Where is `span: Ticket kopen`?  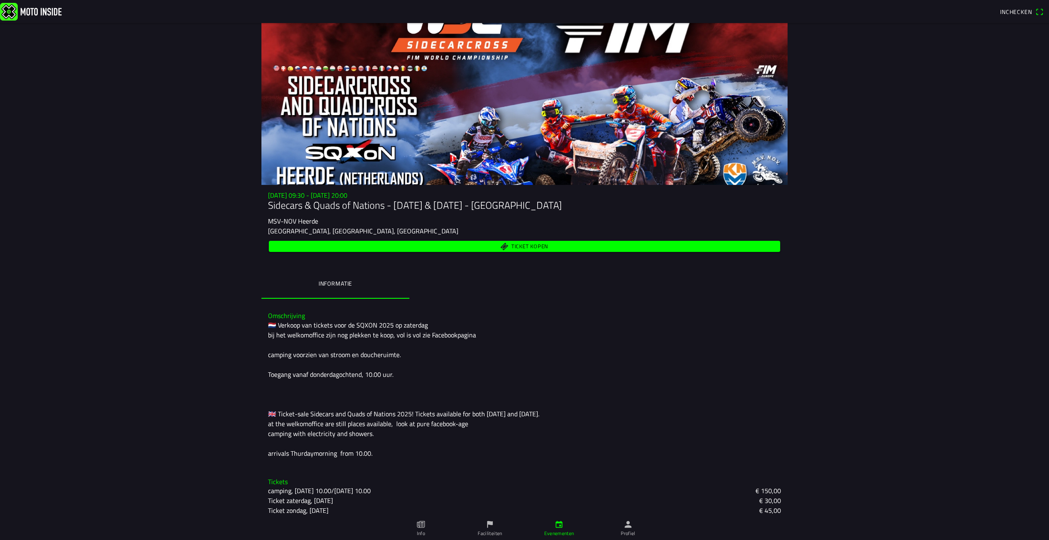 span: Ticket kopen is located at coordinates (530, 246).